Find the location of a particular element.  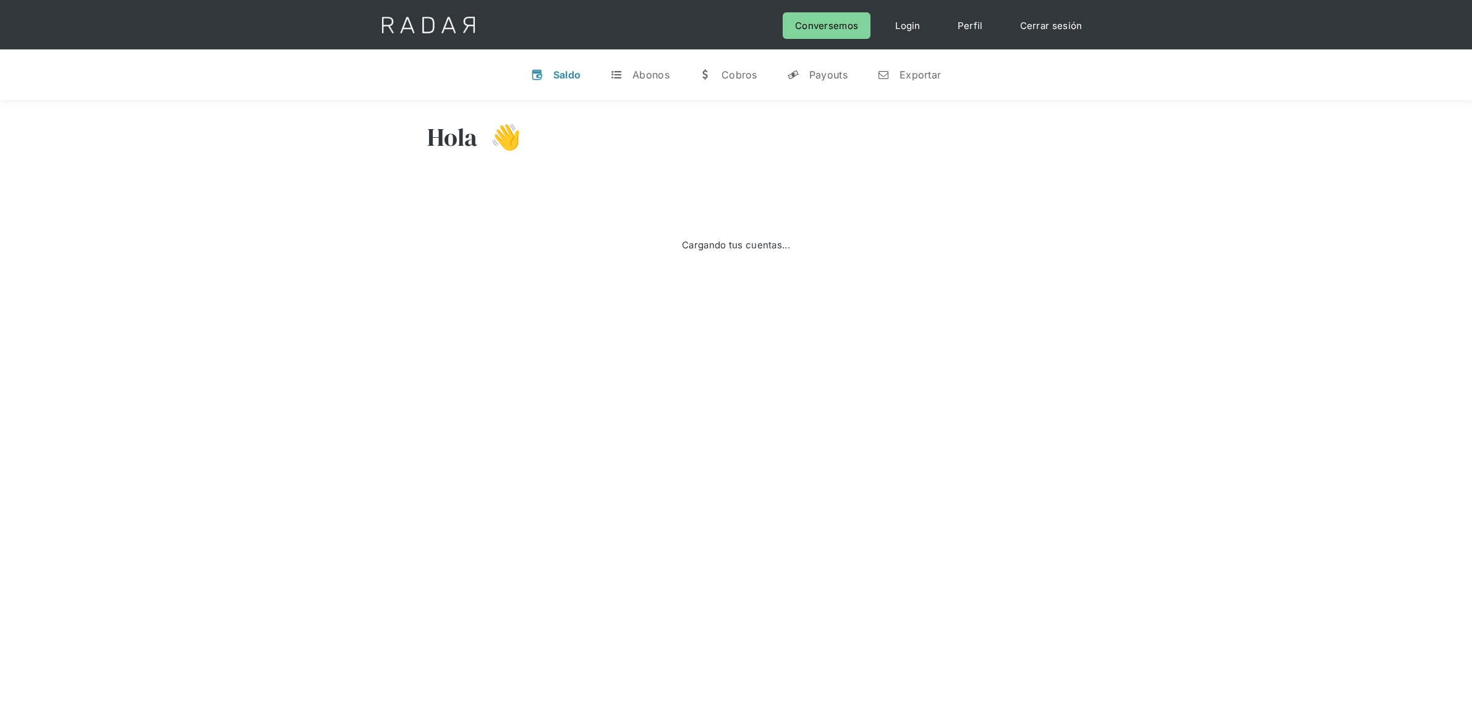

a: Perfil is located at coordinates (970, 25).